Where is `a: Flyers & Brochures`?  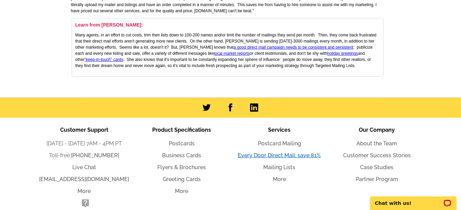 a: Flyers & Brochures is located at coordinates (181, 167).